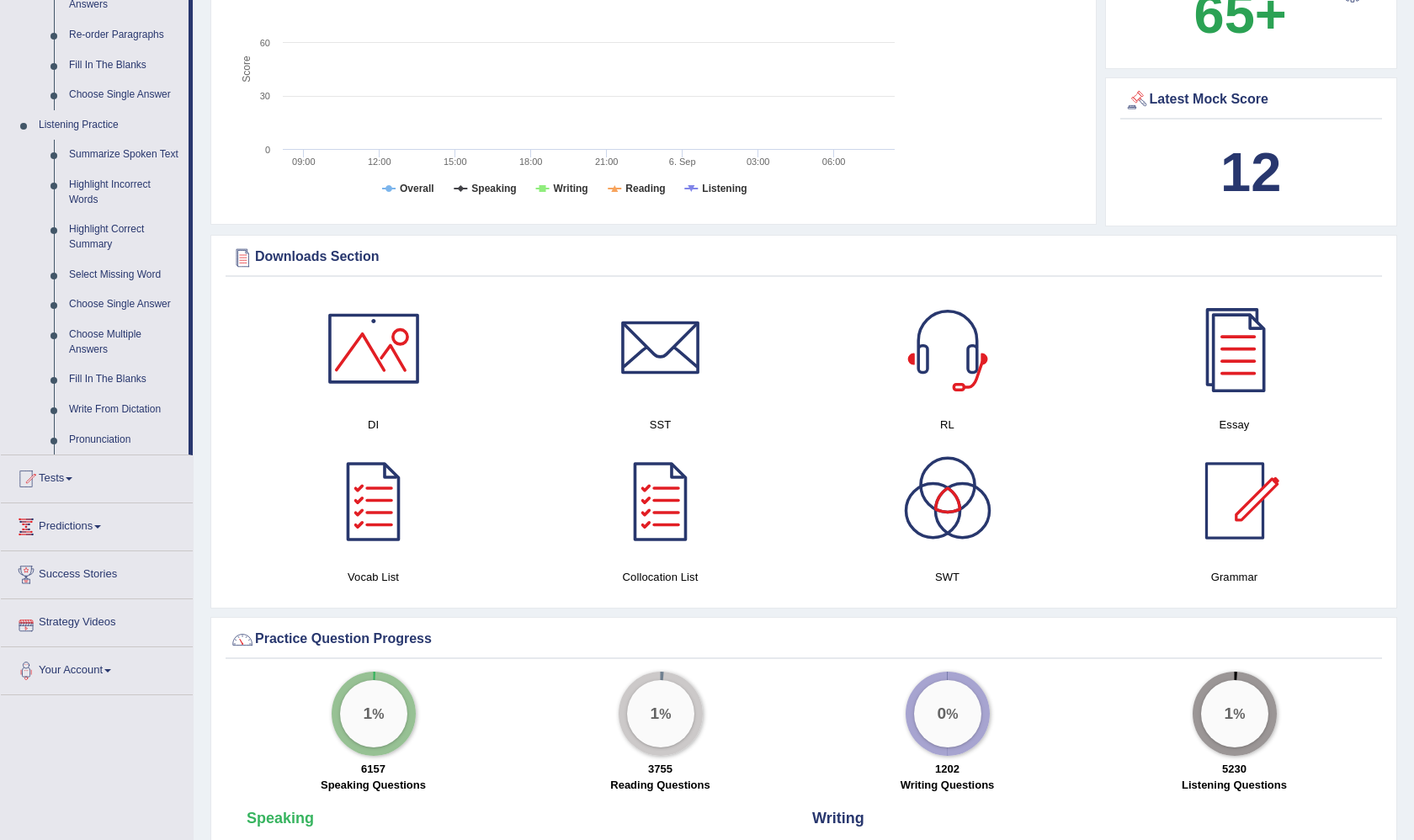 The width and height of the screenshot is (1414, 840). What do you see at coordinates (125, 192) in the screenshot?
I see `a: Highlight Incorrect Words` at bounding box center [125, 192].